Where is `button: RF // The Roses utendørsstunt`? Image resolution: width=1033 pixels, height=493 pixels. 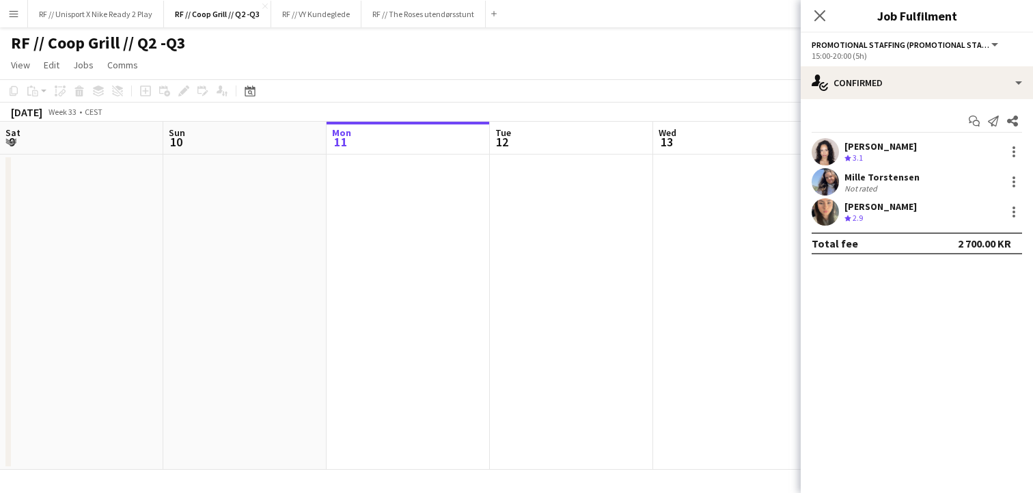
button: RF // The Roses utendørsstunt is located at coordinates (424, 14).